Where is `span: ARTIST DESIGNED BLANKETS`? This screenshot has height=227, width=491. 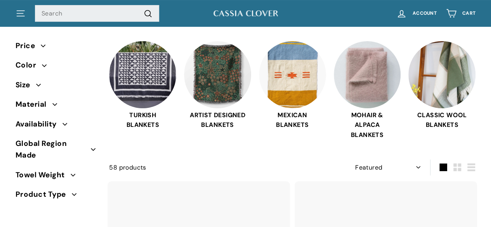 span: ARTIST DESIGNED BLANKETS is located at coordinates (218, 120).